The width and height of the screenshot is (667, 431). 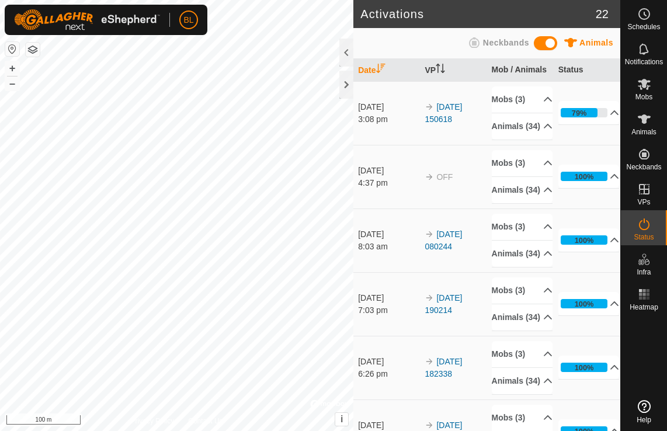 What do you see at coordinates (478, 14) in the screenshot?
I see `h2: Activations` at bounding box center [478, 14].